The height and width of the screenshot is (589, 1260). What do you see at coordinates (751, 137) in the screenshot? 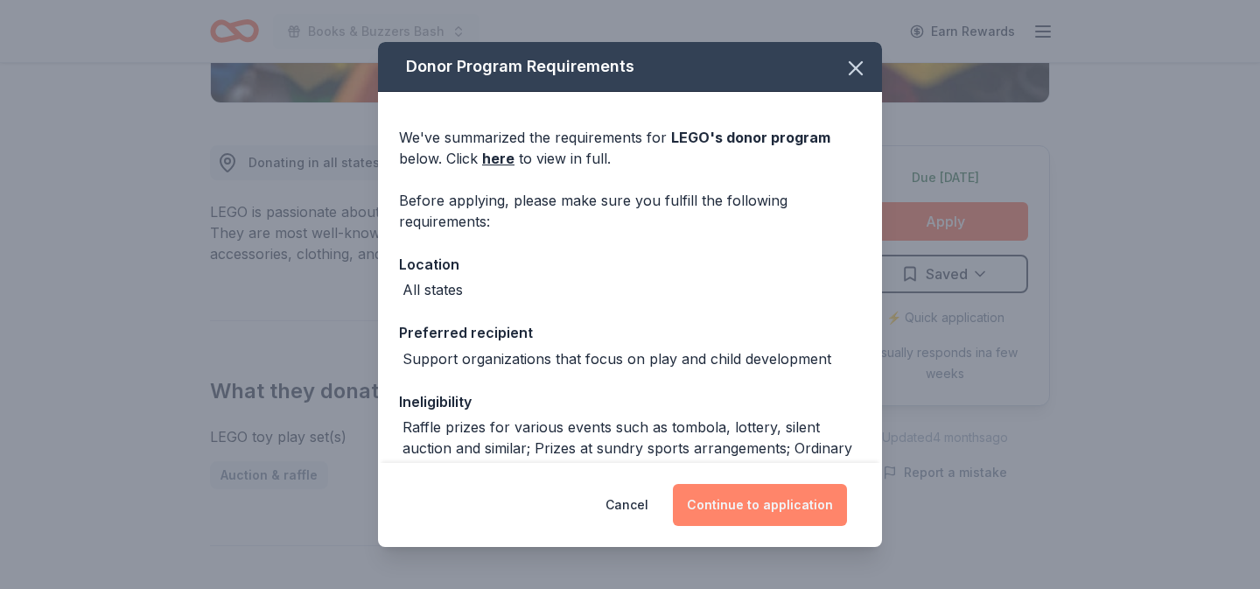
I see `span: LEGO 's donor program` at bounding box center [751, 137].